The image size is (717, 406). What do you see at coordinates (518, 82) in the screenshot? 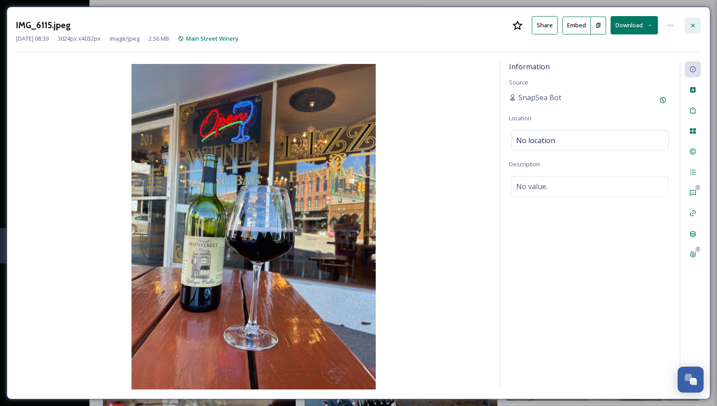
I see `span: Source` at bounding box center [518, 82].